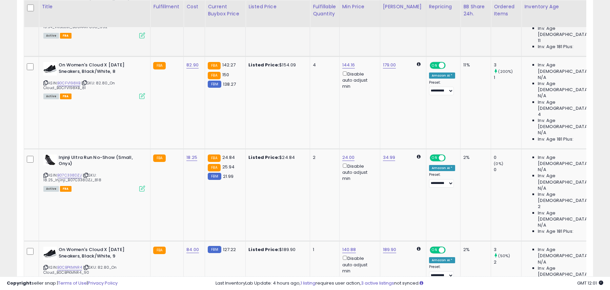  I want to click on a: B0CFV198XB, so click(69, 83).